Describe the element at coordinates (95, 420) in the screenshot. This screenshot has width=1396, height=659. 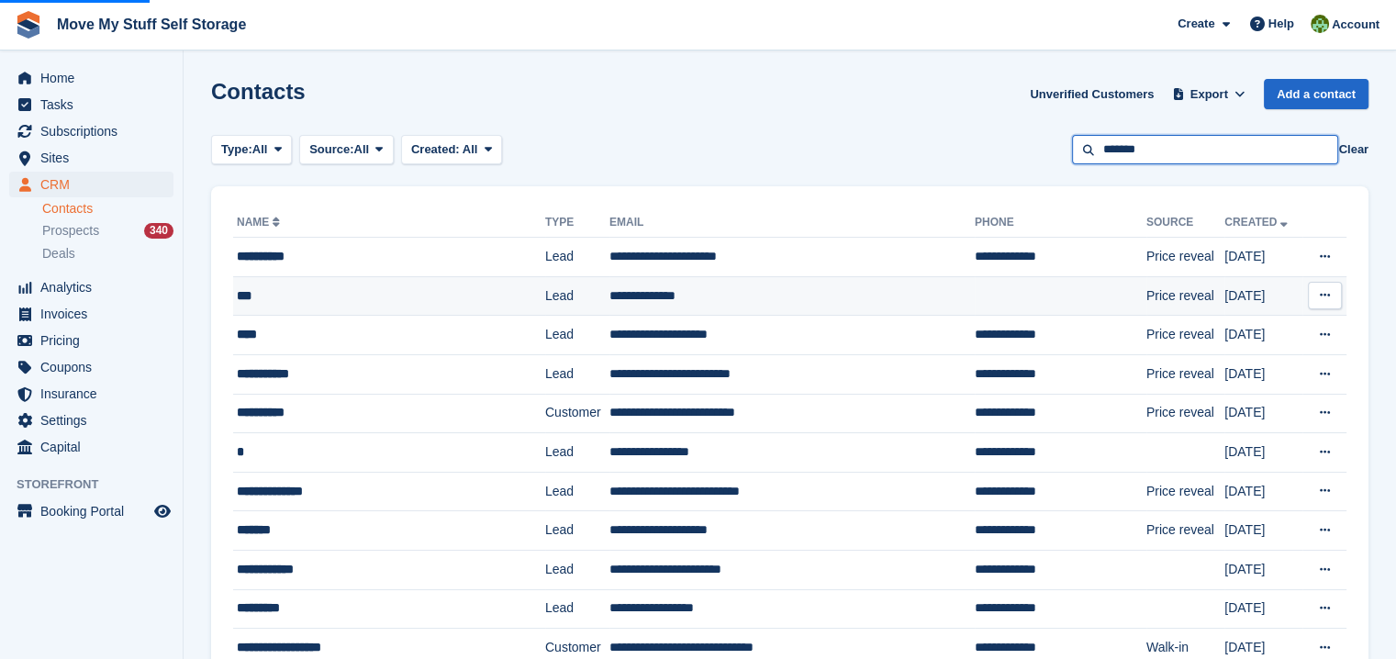
I see `span: Settings` at that location.